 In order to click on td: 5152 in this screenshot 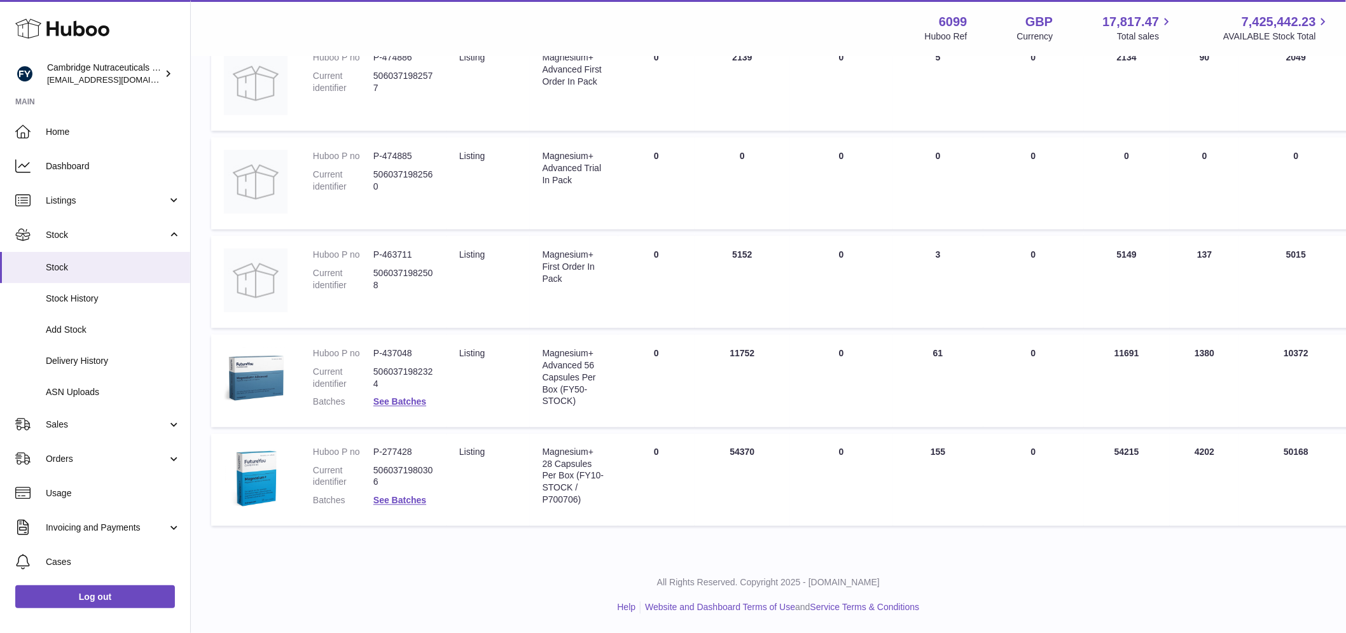, I will do `click(742, 282)`.